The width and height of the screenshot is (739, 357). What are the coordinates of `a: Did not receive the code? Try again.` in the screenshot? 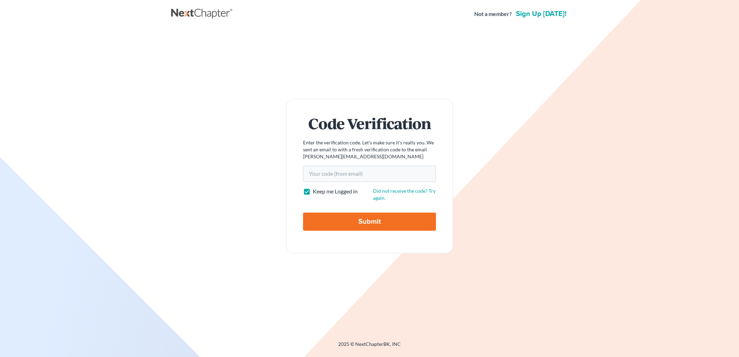 It's located at (405, 194).